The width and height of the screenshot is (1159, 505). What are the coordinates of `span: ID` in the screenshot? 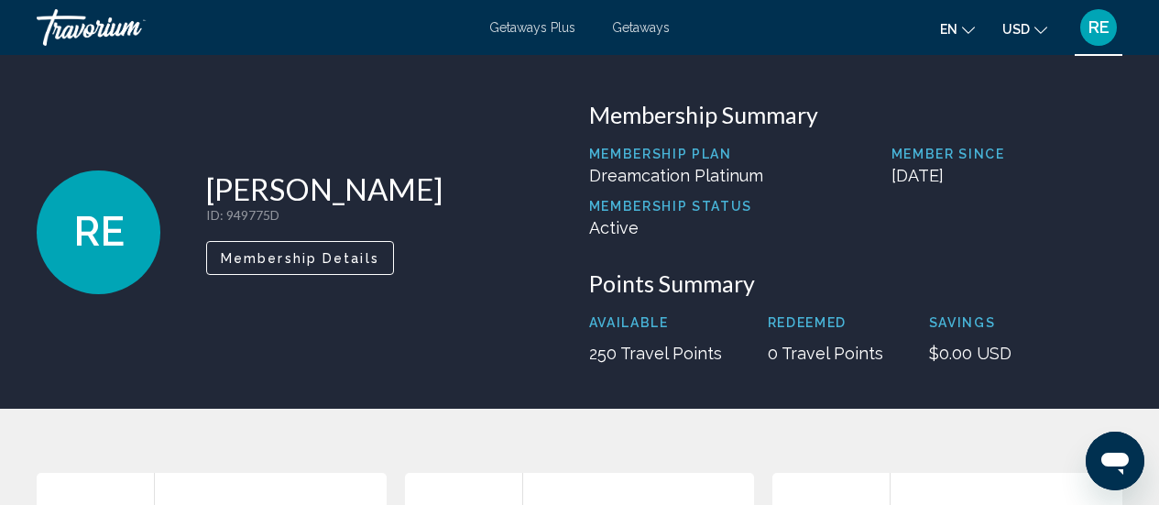 It's located at (212, 214).